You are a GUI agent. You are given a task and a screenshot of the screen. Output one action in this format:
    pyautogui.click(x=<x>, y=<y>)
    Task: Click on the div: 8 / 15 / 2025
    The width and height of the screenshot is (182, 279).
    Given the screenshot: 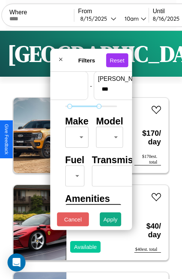 What is the action you would take?
    pyautogui.click(x=95, y=18)
    